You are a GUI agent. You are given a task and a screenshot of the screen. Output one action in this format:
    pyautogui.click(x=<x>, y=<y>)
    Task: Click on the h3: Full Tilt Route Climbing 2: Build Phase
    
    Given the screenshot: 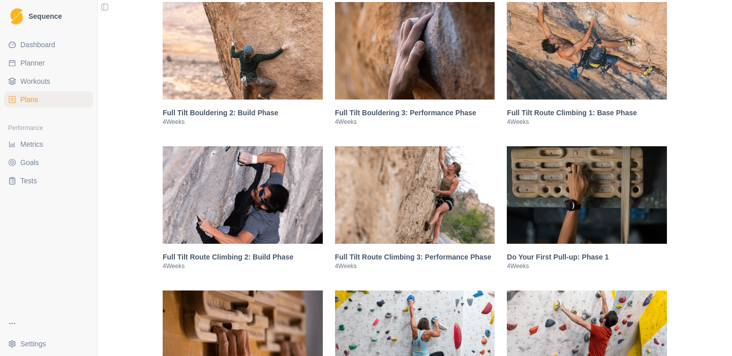 What is the action you would take?
    pyautogui.click(x=242, y=257)
    